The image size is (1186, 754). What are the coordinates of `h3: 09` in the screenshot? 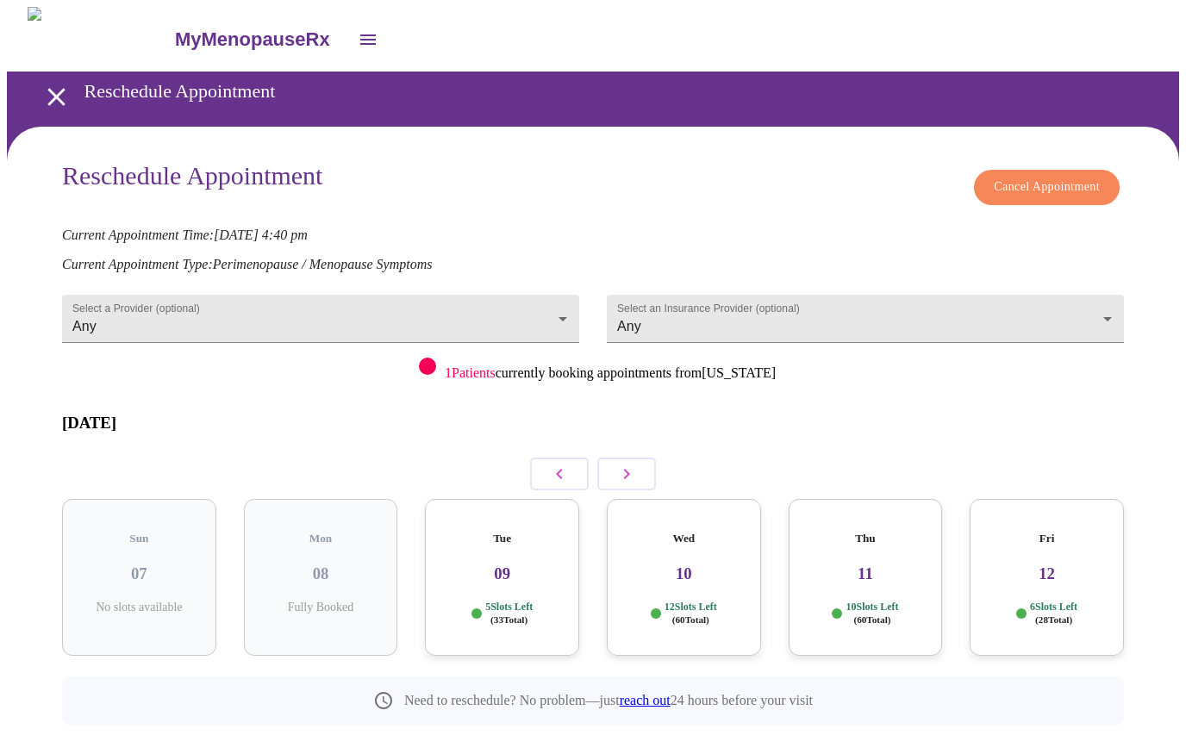 It's located at (502, 574).